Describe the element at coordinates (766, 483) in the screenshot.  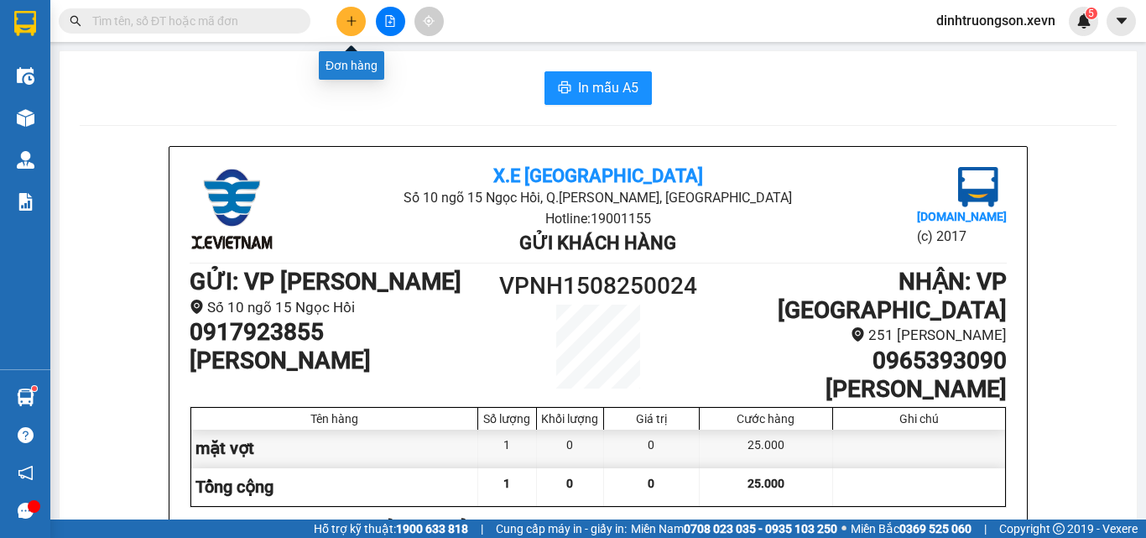
I see `span: 25.000` at that location.